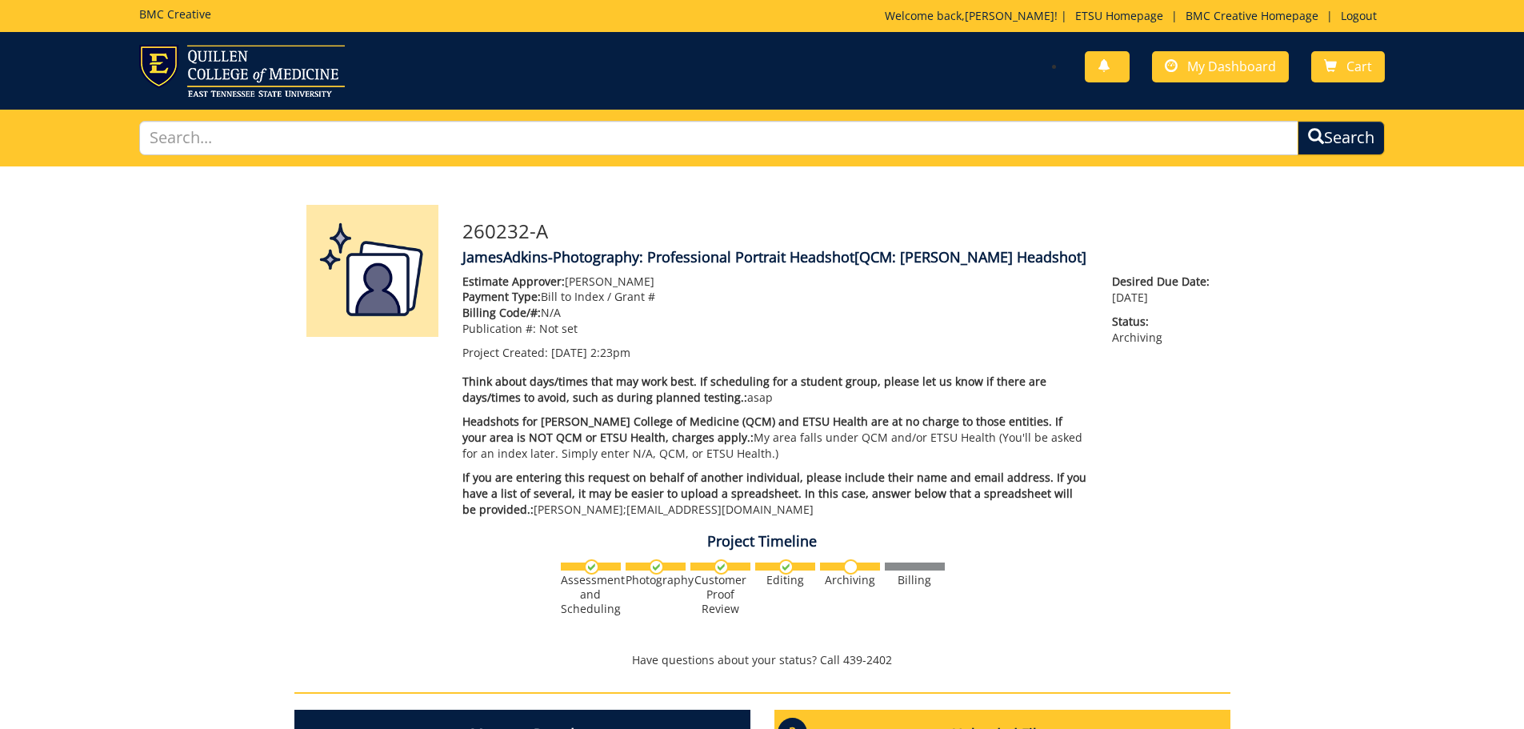 This screenshot has width=1524, height=729. Describe the element at coordinates (559, 328) in the screenshot. I see `span: Not set` at that location.